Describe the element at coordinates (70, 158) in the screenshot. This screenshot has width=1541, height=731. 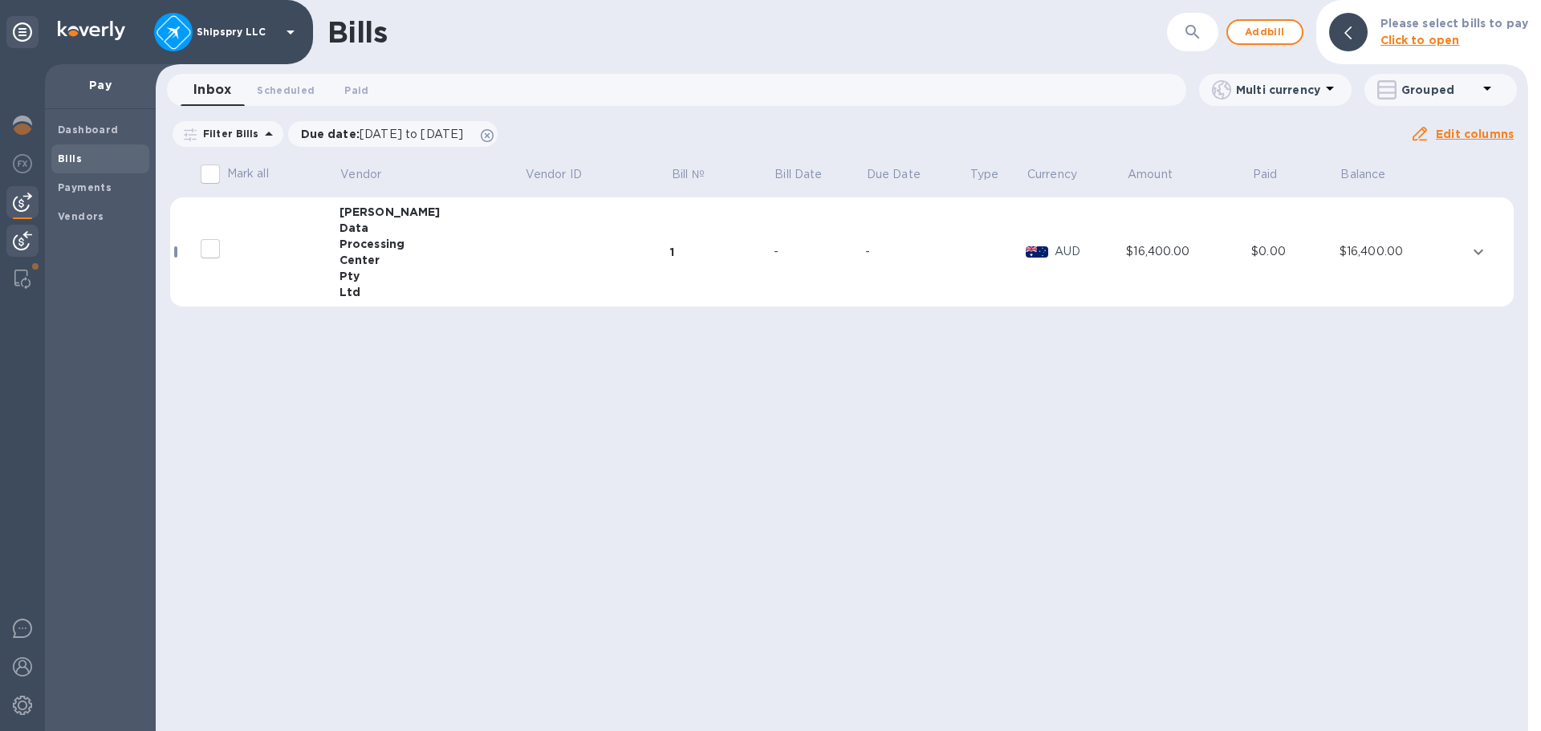
I see `b: Bills` at that location.